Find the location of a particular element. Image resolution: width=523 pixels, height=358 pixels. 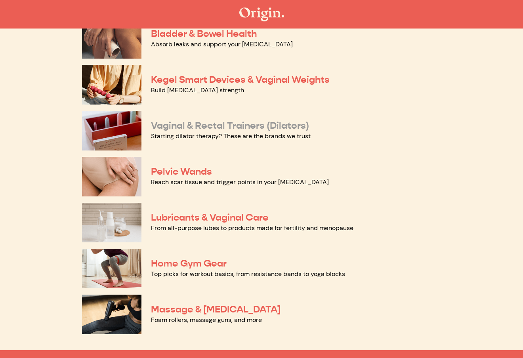

a: From all-purpose lubes to products made for fertility and menopause is located at coordinates (252, 228).